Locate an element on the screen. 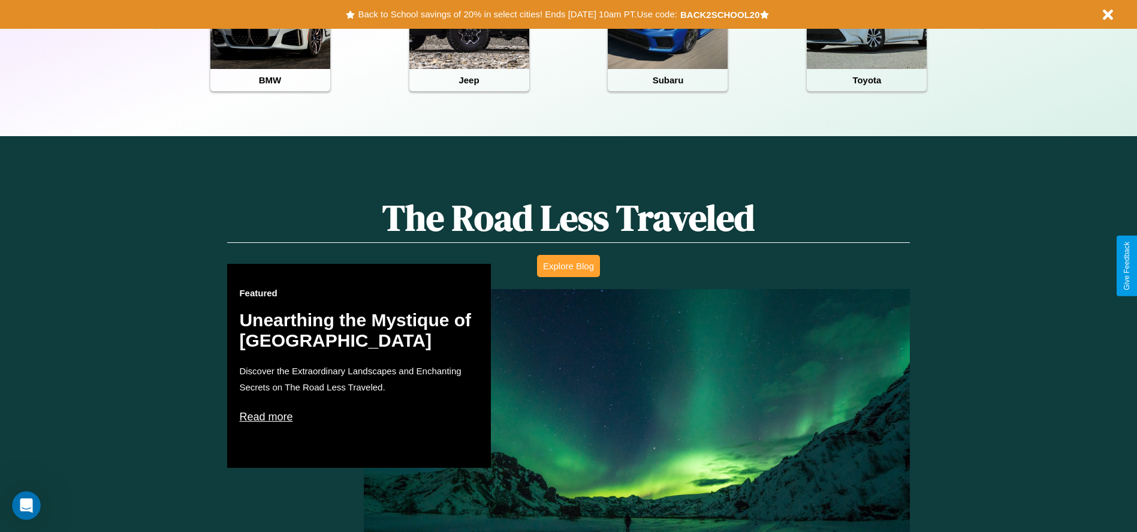 The image size is (1137, 532). p: Discover the Extraordinary Landscapes and Enchanting Secrets on The Road Less Traveled. is located at coordinates (359, 379).